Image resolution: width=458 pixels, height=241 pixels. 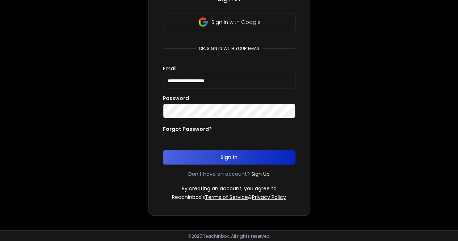 I want to click on p: ReachInbox's &, so click(x=229, y=197).